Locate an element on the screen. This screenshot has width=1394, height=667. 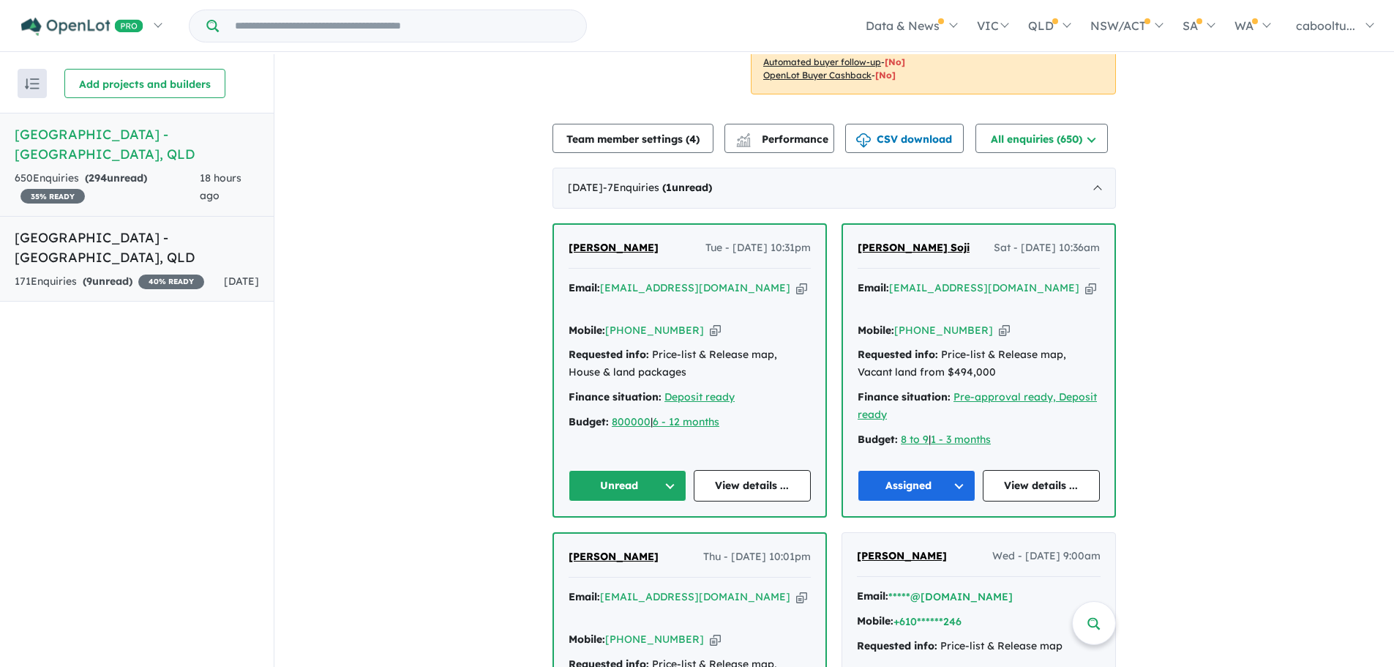
span: 40 % READY is located at coordinates (171, 282).